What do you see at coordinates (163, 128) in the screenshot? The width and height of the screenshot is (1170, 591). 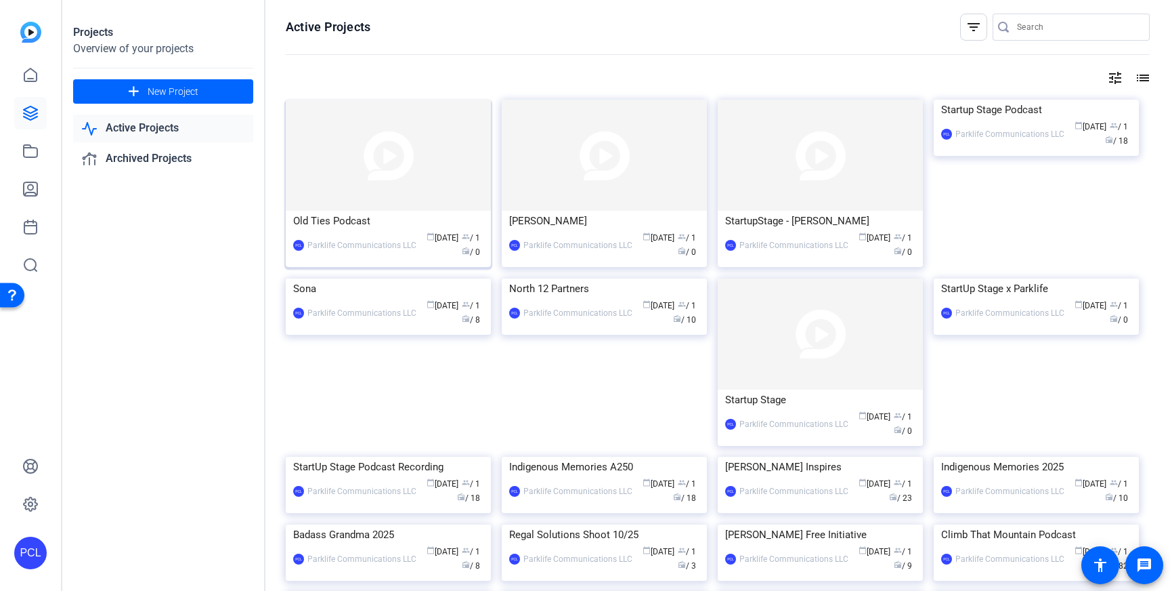 I see `a: Active Projects` at bounding box center [163, 128].